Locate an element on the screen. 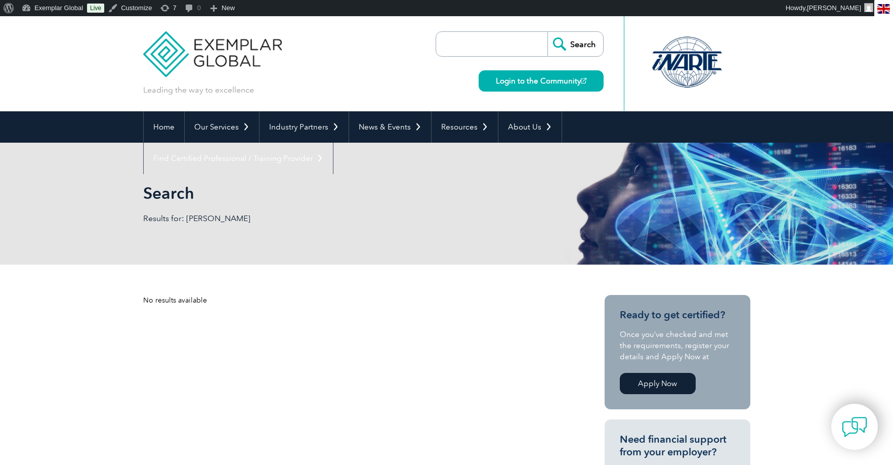 Image resolution: width=893 pixels, height=465 pixels. a: Login to the Community is located at coordinates (541, 81).